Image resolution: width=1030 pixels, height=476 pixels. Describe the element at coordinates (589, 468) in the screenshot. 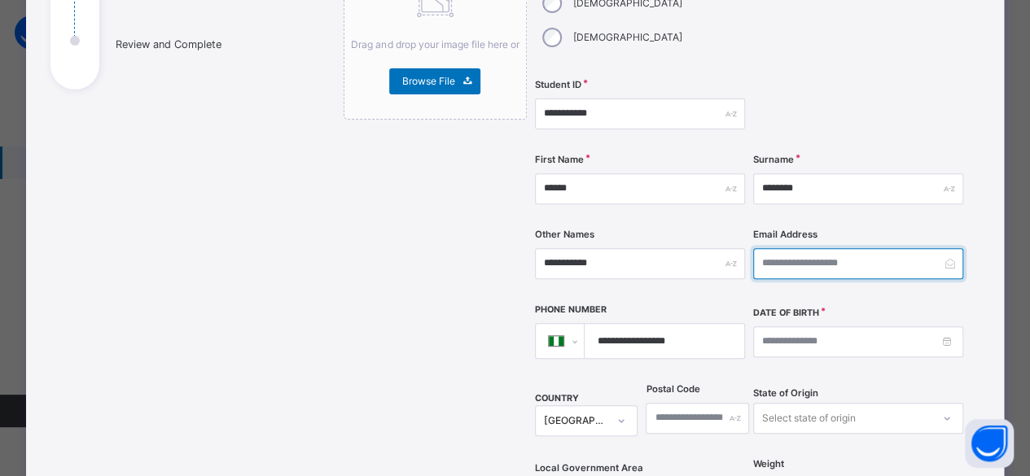

I see `span: Local Government Area` at that location.